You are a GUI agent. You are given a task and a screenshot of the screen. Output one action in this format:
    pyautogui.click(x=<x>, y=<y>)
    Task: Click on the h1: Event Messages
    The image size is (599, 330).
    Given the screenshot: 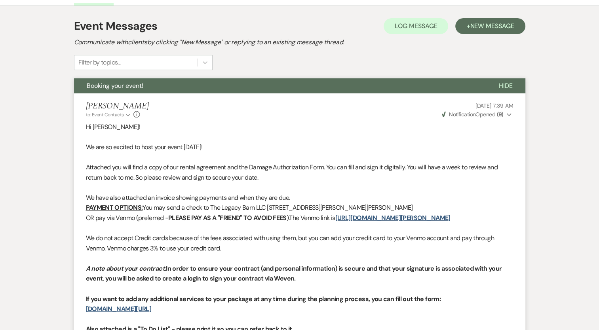 What is the action you would take?
    pyautogui.click(x=116, y=26)
    